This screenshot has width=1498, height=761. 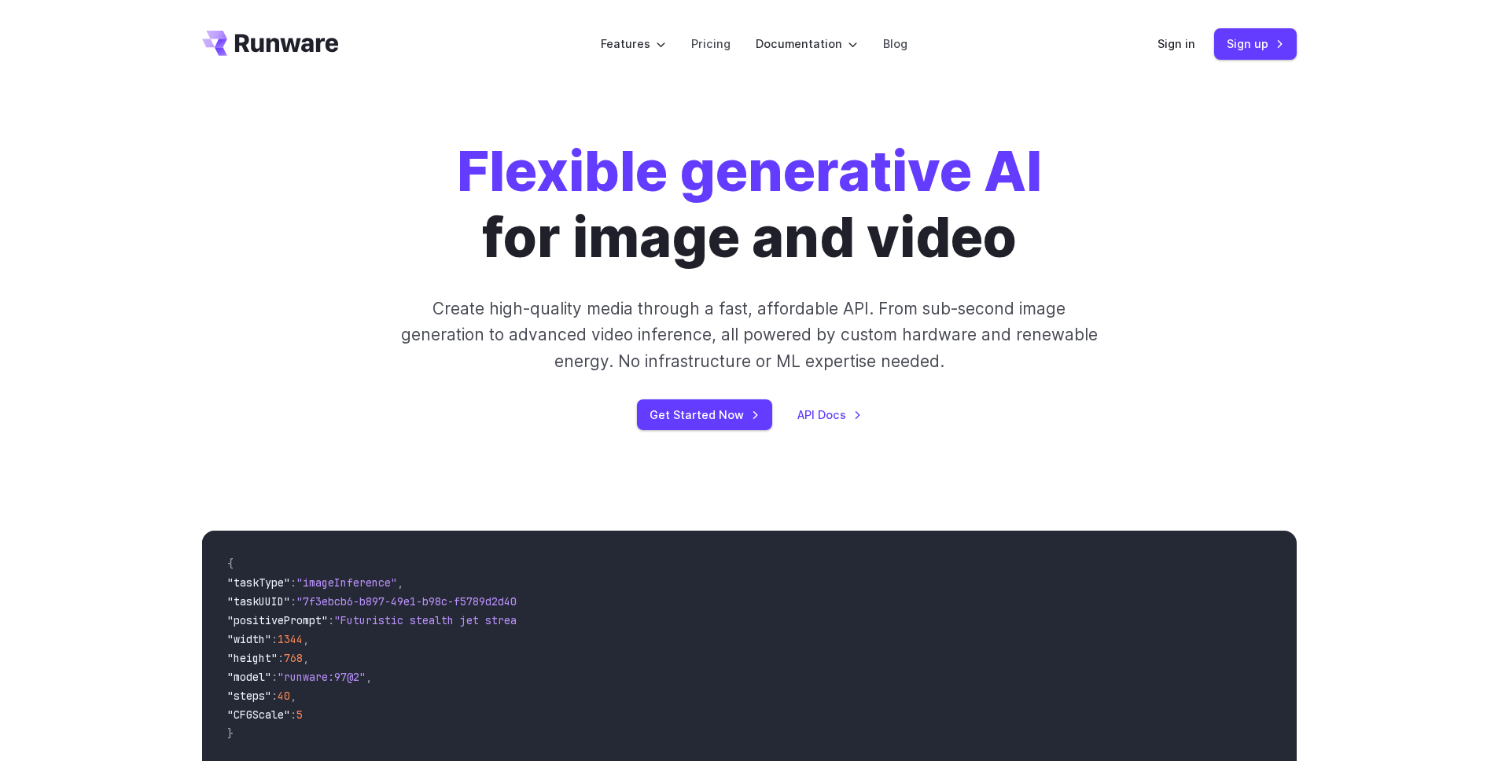 What do you see at coordinates (259, 715) in the screenshot?
I see `span: "CFGScale"` at bounding box center [259, 715].